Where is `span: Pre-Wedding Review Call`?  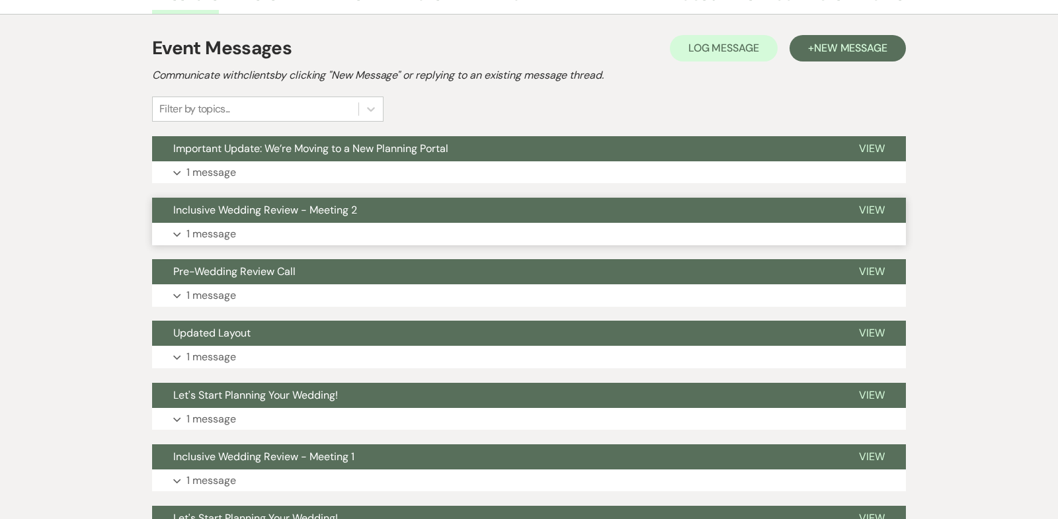 span: Pre-Wedding Review Call is located at coordinates (234, 271).